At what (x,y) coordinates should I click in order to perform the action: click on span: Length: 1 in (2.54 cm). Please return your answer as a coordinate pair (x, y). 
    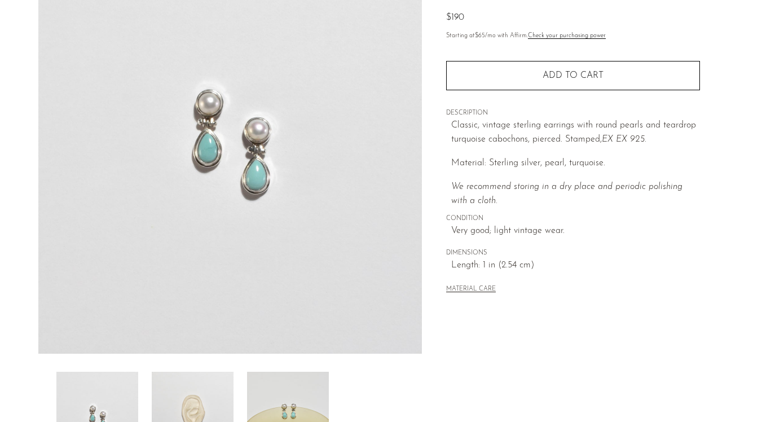
    Looking at the image, I should click on (575, 266).